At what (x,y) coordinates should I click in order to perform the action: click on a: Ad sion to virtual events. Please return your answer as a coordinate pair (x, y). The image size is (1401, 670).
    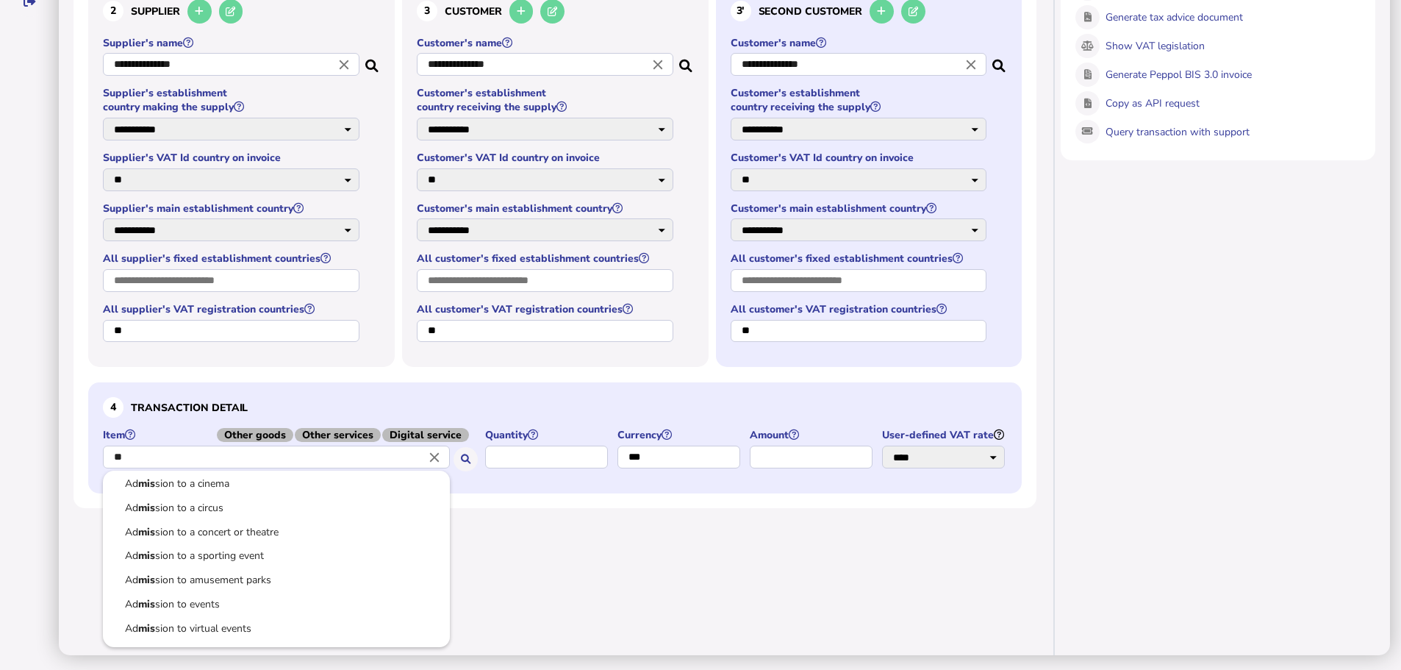
    Looking at the image, I should click on (276, 628).